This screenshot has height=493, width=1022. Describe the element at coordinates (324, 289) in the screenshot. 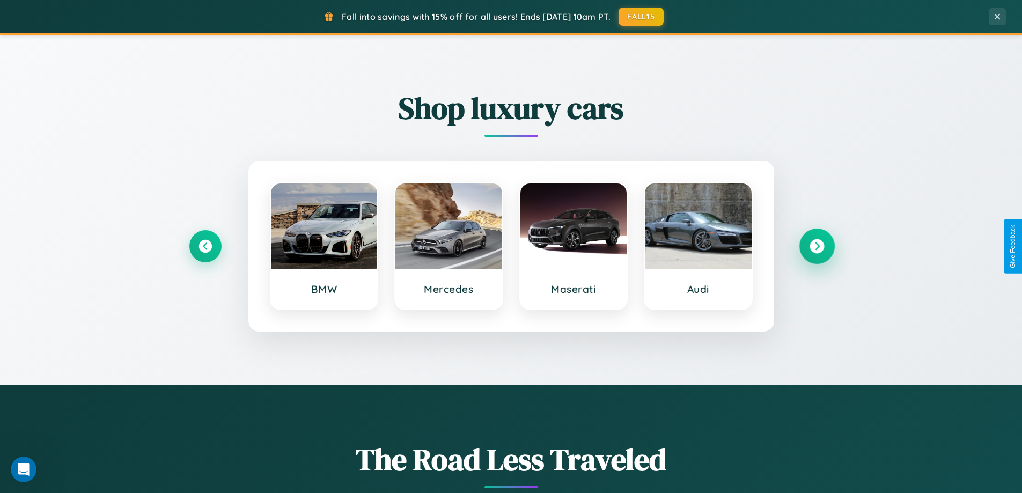

I see `h3: BMW` at that location.